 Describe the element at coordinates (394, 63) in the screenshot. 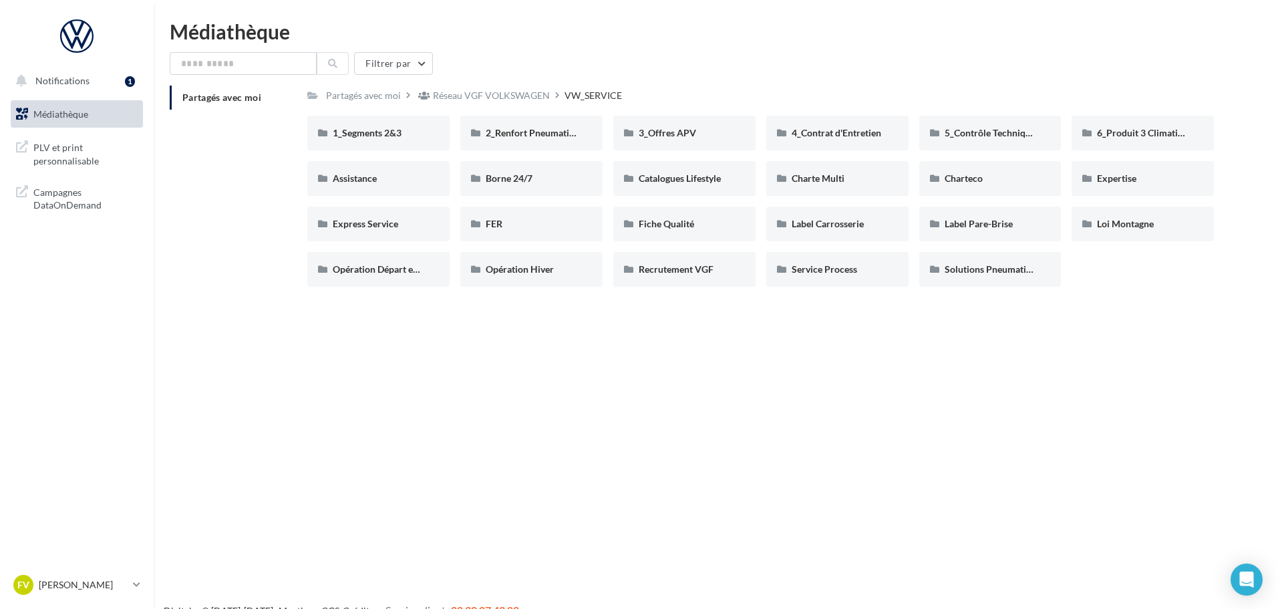

I see `button: Filtrer par` at that location.